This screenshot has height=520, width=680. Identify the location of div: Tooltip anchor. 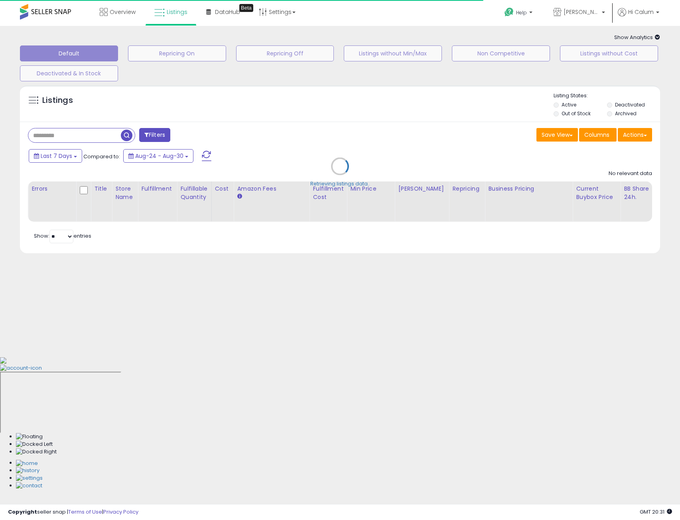
(246, 8).